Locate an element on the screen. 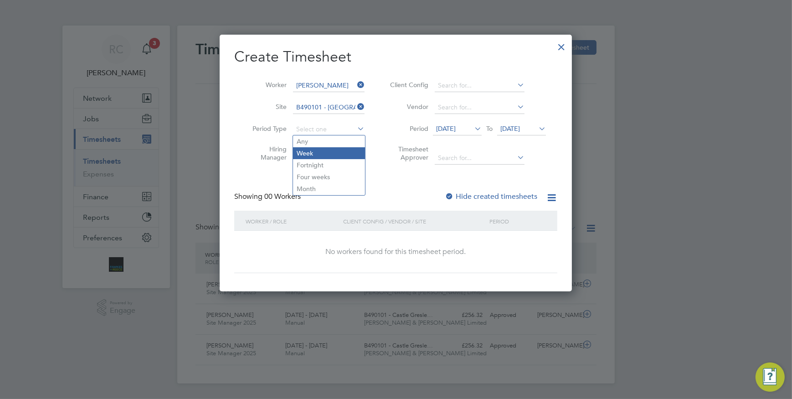 Image resolution: width=792 pixels, height=399 pixels. input: Select one is located at coordinates (329, 129).